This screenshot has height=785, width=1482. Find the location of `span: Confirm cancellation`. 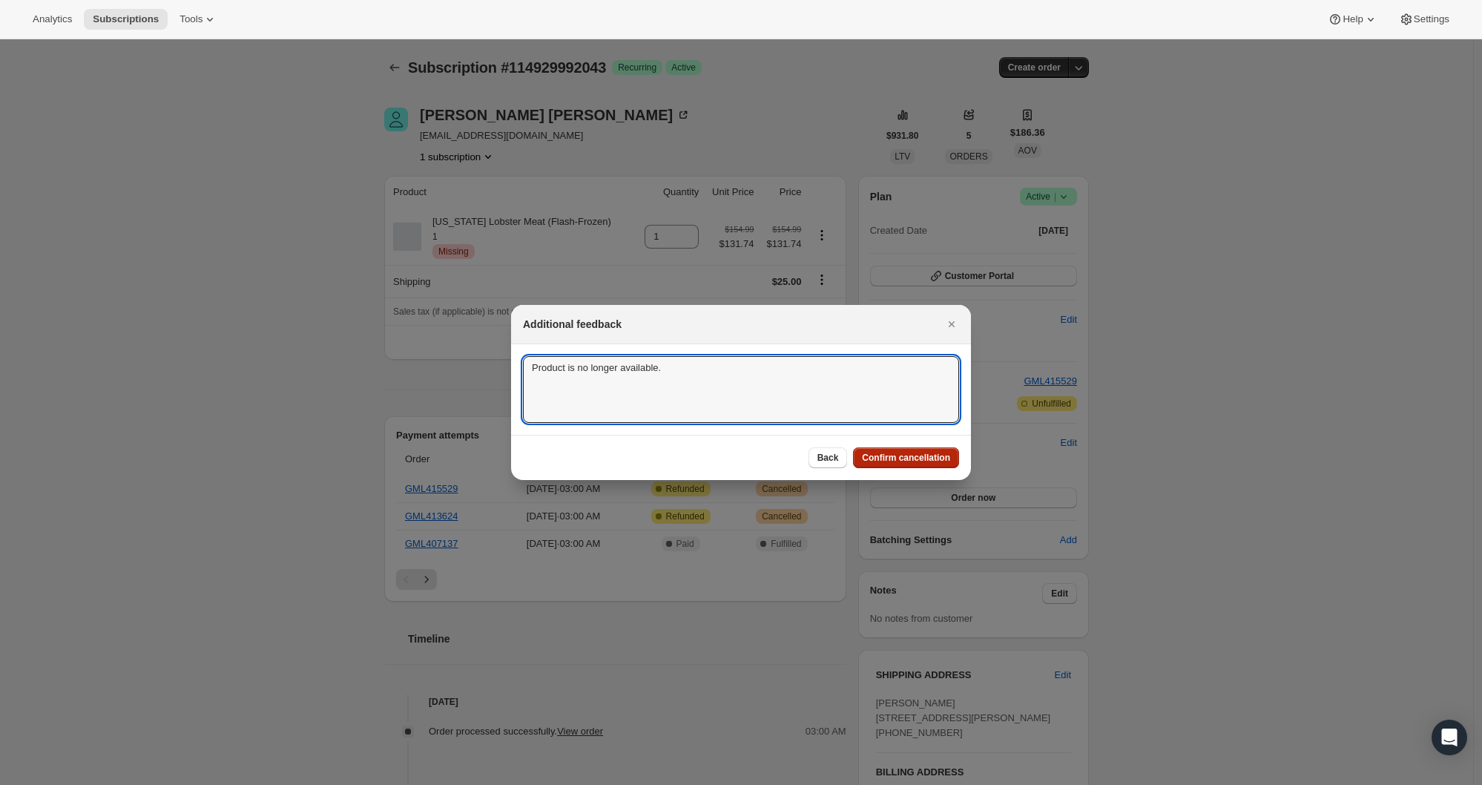

span: Confirm cancellation is located at coordinates (906, 458).